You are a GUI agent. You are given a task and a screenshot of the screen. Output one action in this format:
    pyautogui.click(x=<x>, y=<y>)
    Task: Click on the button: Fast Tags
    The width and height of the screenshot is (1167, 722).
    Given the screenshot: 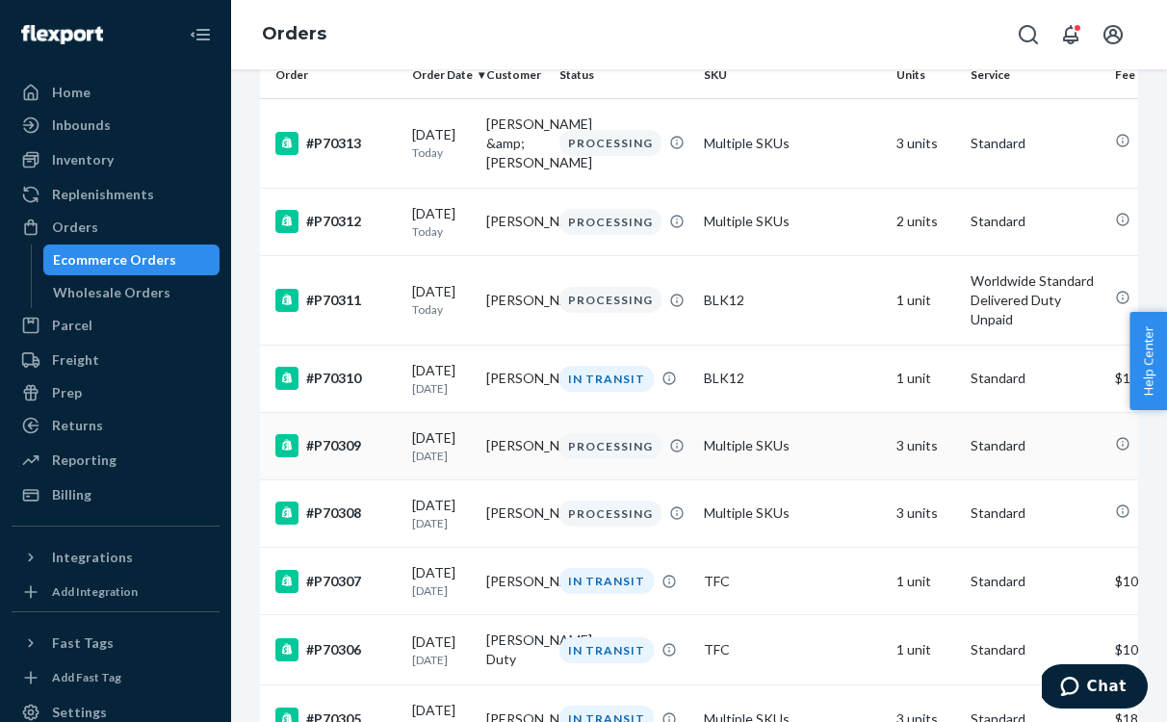 What is the action you would take?
    pyautogui.click(x=116, y=643)
    